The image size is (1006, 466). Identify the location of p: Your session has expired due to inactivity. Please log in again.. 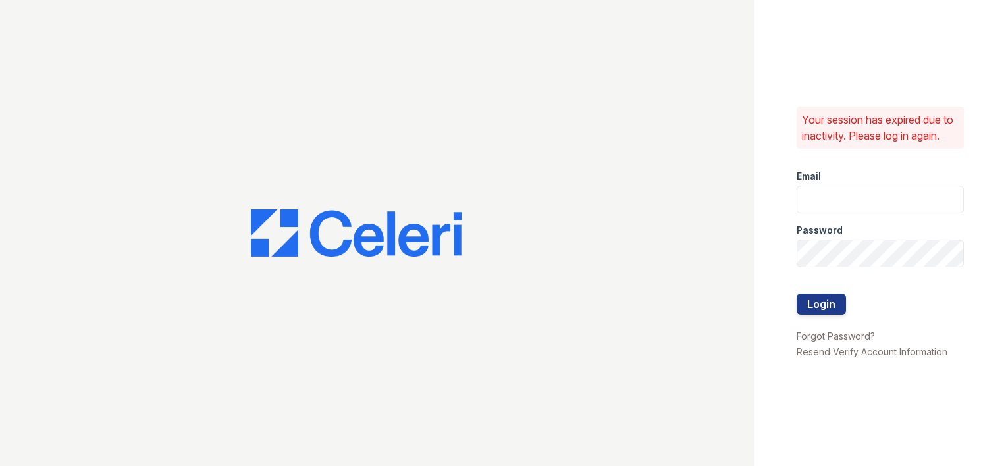
(881, 128).